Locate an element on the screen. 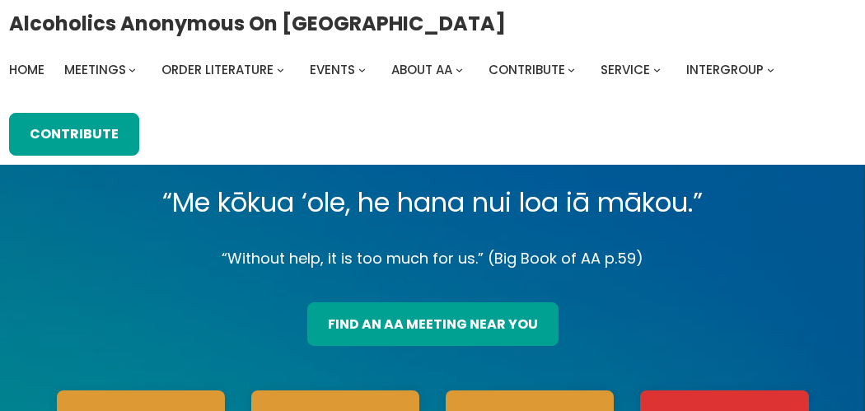 The height and width of the screenshot is (411, 865). a: About AA is located at coordinates (422, 70).